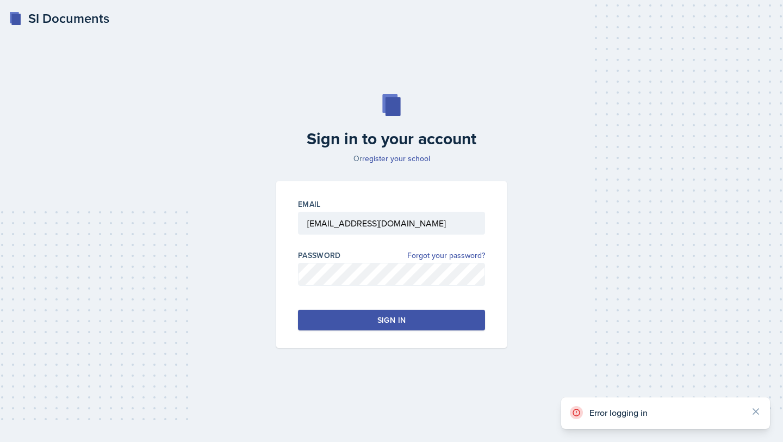 Image resolution: width=783 pixels, height=442 pixels. What do you see at coordinates (446, 255) in the screenshot?
I see `a: Forgot your password?` at bounding box center [446, 255].